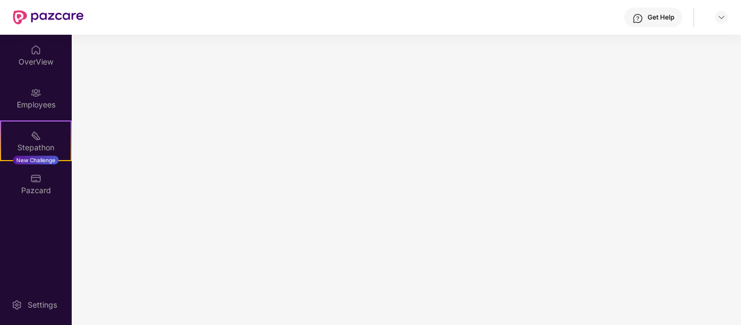  Describe the element at coordinates (36, 93) in the screenshot. I see `img: svg+xml;base64,PHN2ZyBpZD0iRW1wbG95ZWVzIiB4bWxucz0iaHR0cDovL3d3dy53My5vcmcvMjAwMC9zdmciIHdpZHRoPS...` at that location.